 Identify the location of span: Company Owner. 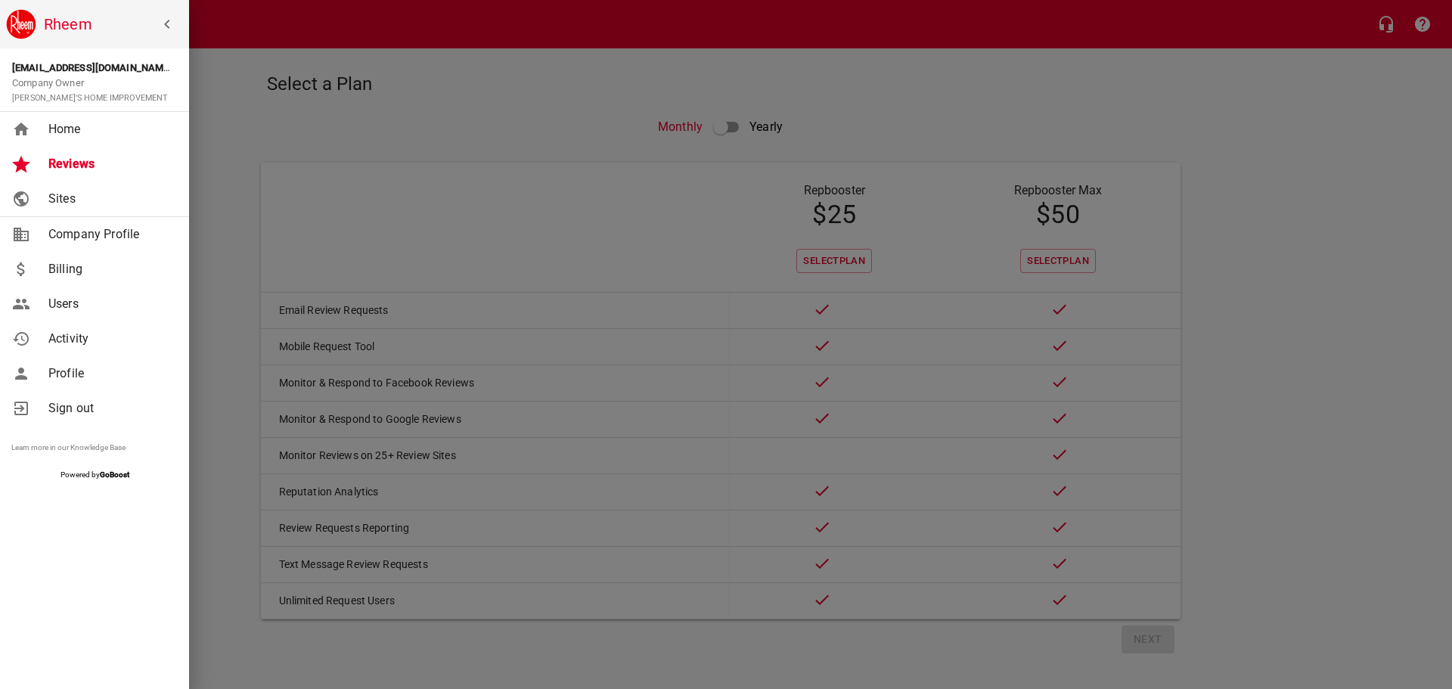
(89, 90).